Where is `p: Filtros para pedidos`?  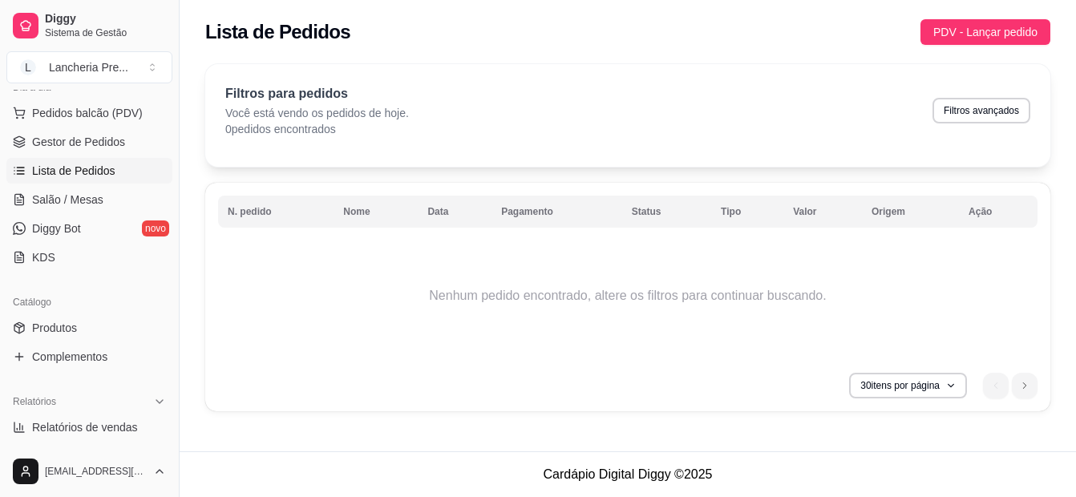
p: Filtros para pedidos is located at coordinates (317, 94).